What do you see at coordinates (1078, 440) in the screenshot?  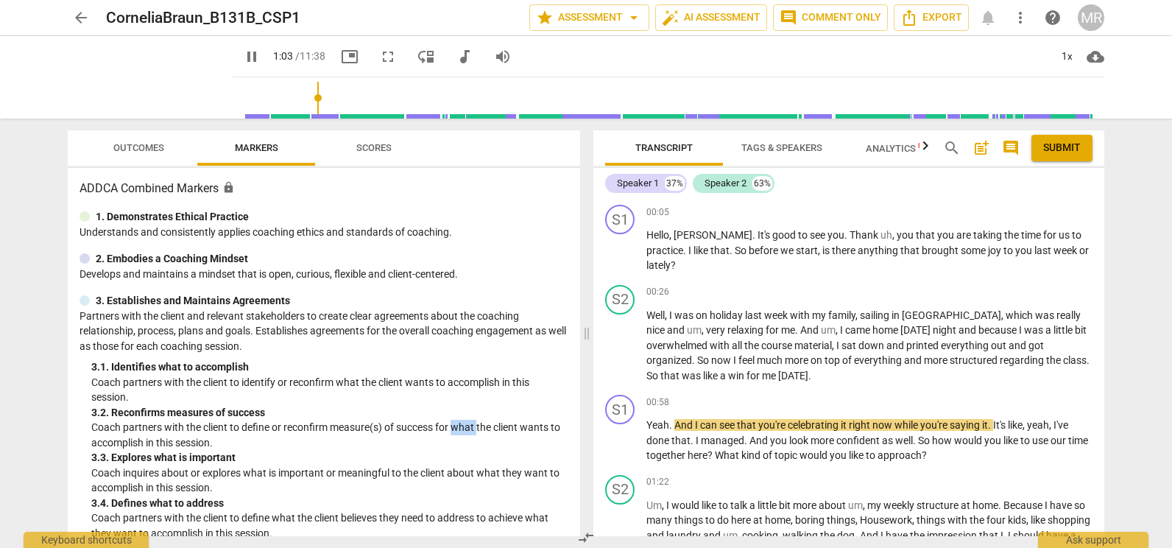 I see `span: time` at bounding box center [1078, 440].